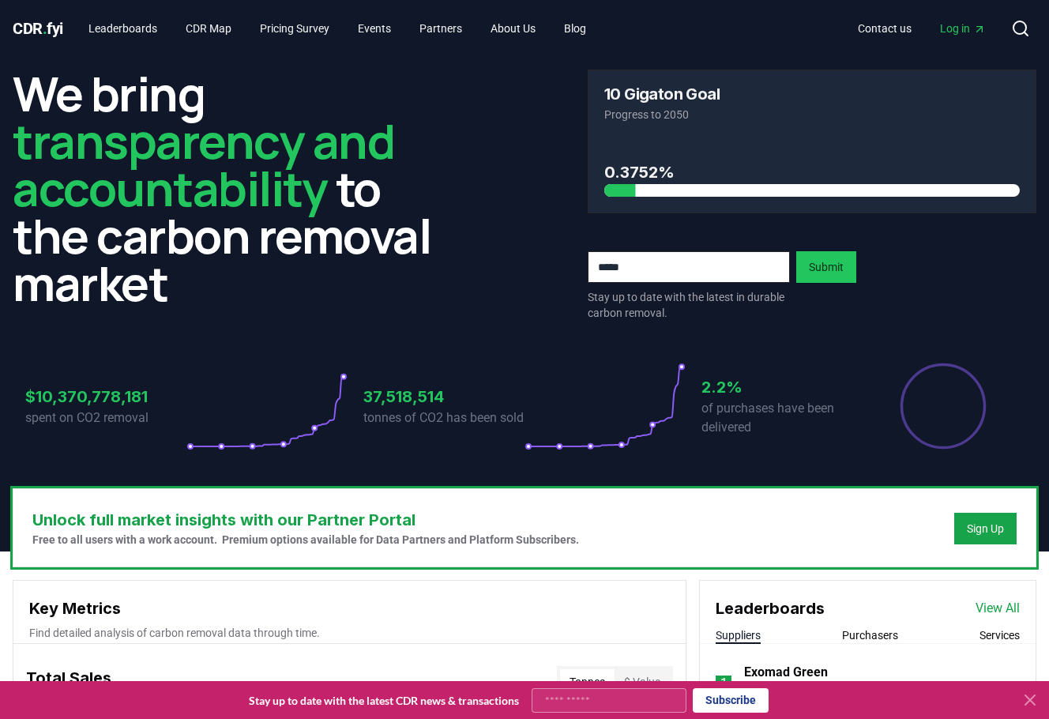  I want to click on p: of purchases have been delivered, so click(782, 418).